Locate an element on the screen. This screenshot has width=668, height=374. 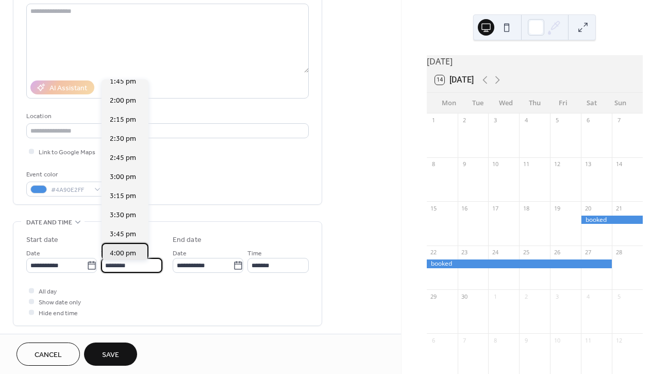
div: Sat is located at coordinates (591, 103).